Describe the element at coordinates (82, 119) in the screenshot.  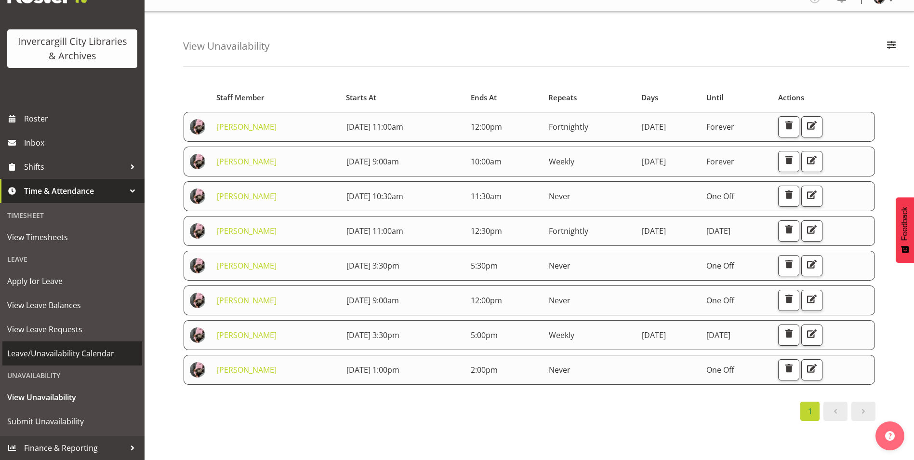
I see `span: Roster` at that location.